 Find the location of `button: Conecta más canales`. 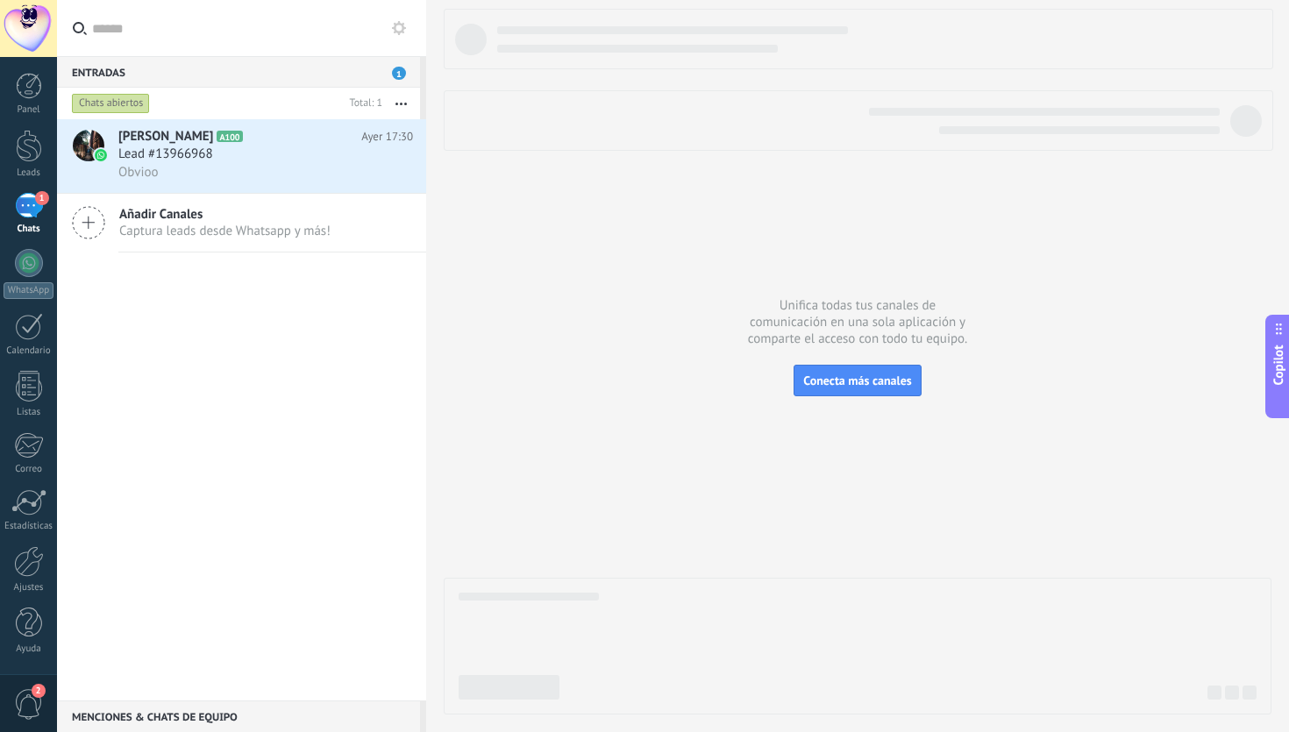

button: Conecta más canales is located at coordinates (857, 381).